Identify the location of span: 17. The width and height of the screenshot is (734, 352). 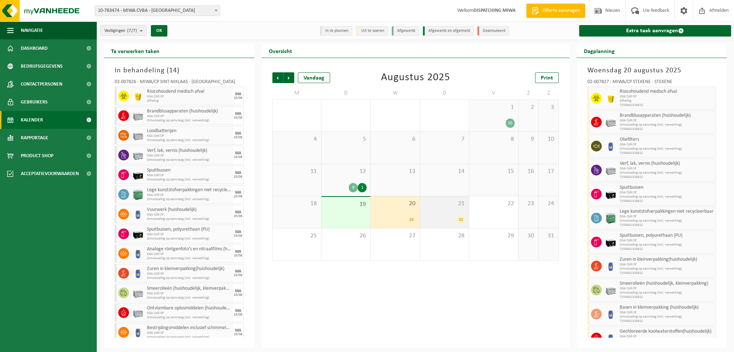
(548, 172).